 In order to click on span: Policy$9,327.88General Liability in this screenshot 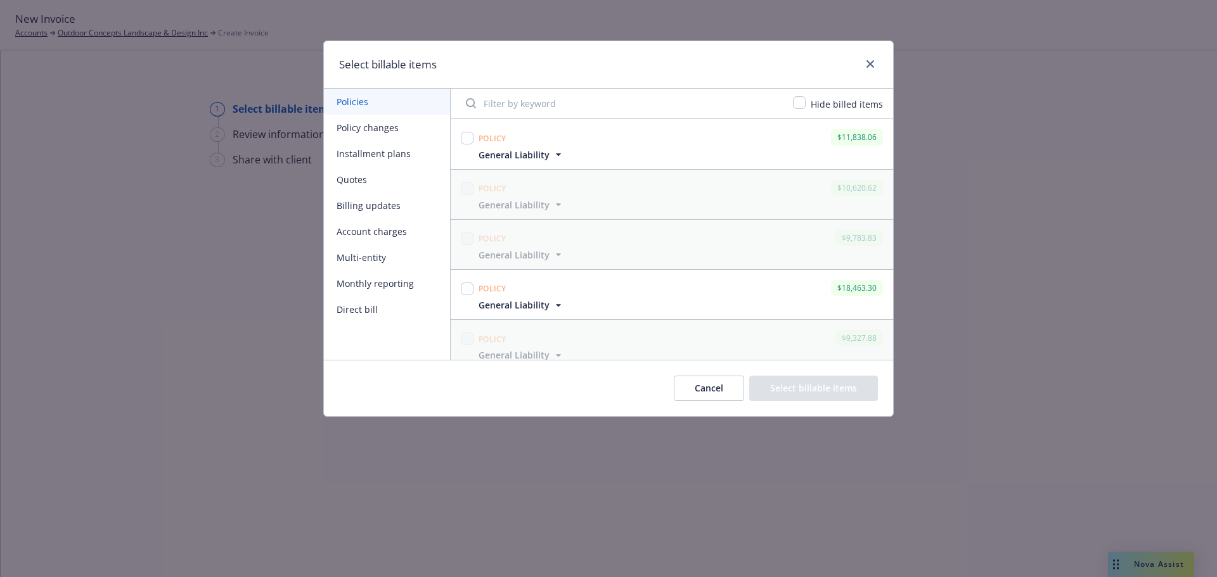, I will do `click(672, 345)`.